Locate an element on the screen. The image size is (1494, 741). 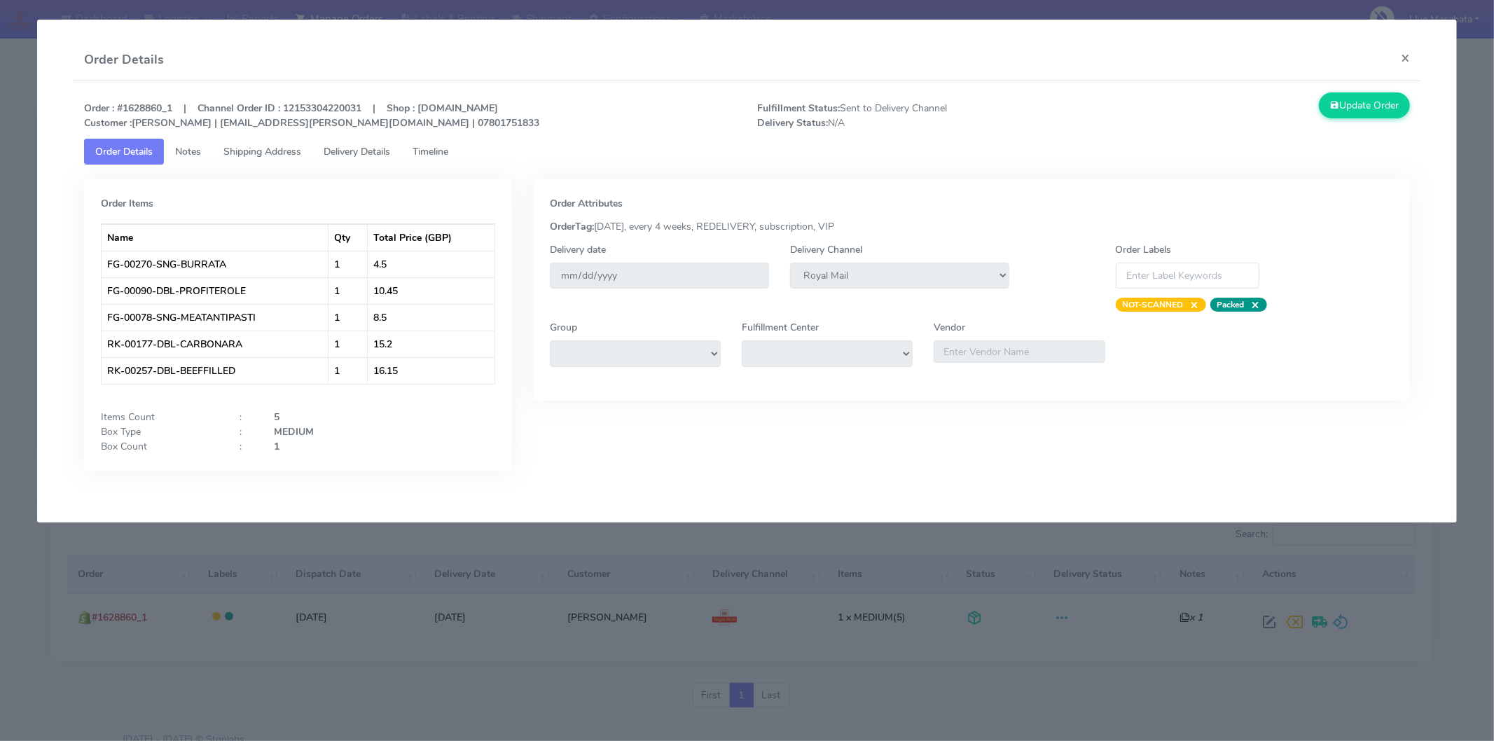
div: Box Type is located at coordinates (160, 431).